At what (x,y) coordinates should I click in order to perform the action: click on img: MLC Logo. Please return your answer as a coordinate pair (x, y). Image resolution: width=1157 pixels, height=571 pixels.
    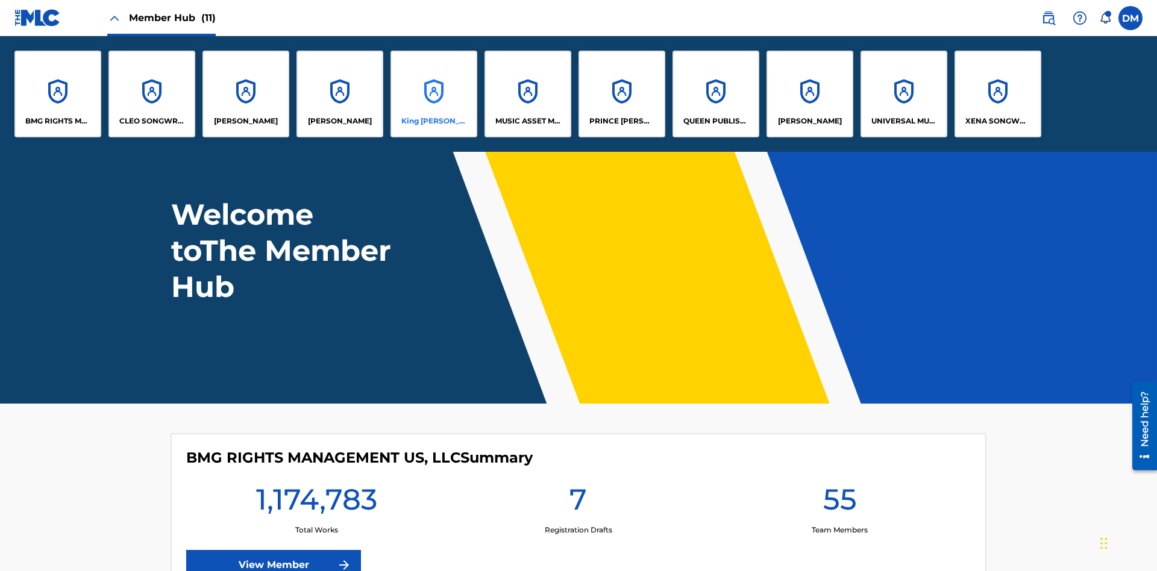
    Looking at the image, I should click on (37, 17).